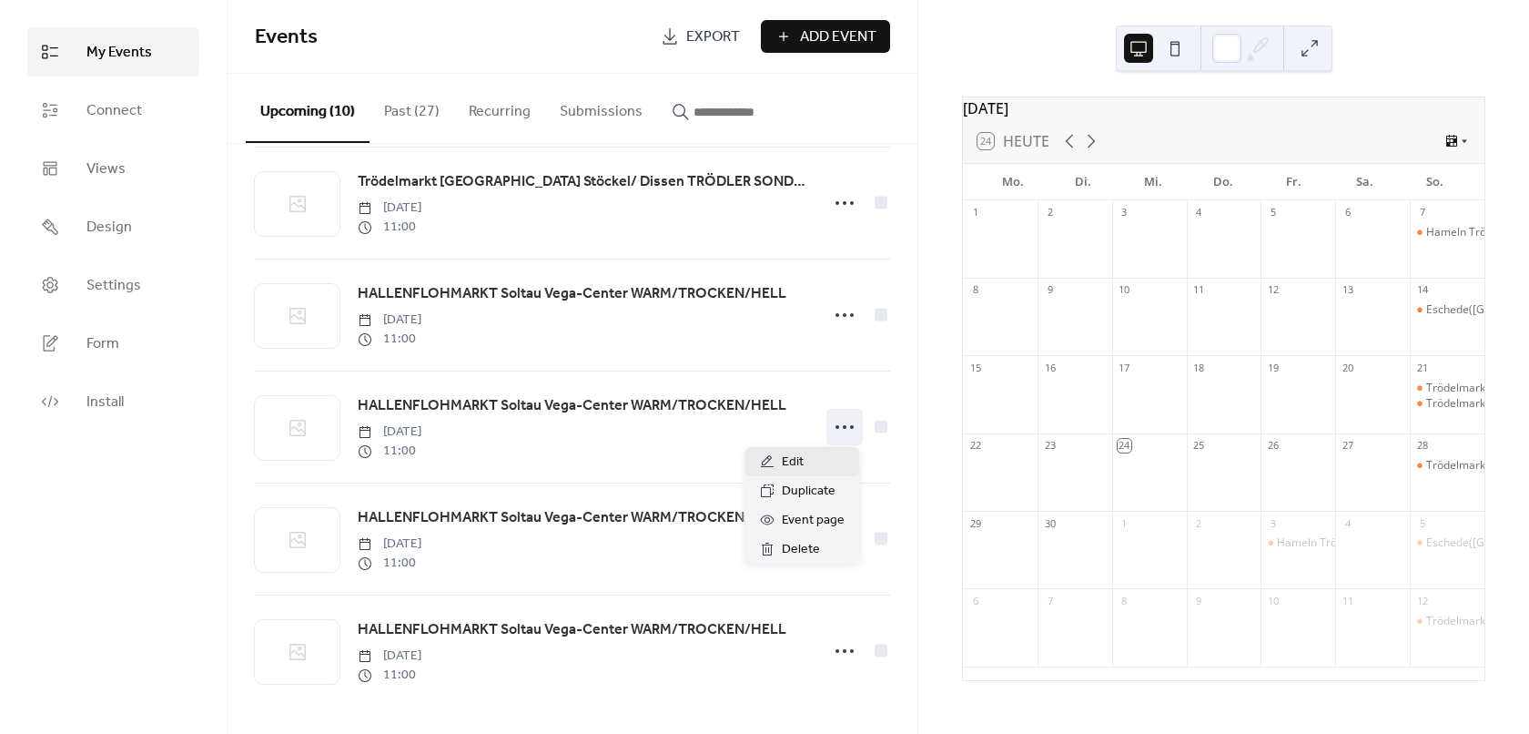  I want to click on div: 19, so click(1273, 367).